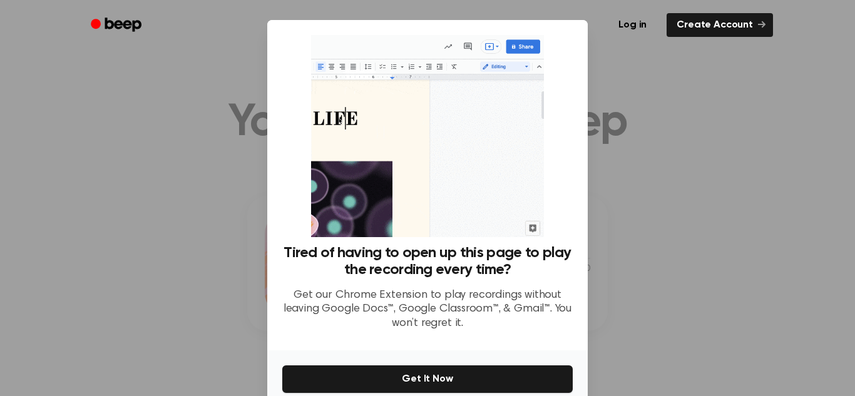  Describe the element at coordinates (428, 379) in the screenshot. I see `button: Get It Now` at that location.